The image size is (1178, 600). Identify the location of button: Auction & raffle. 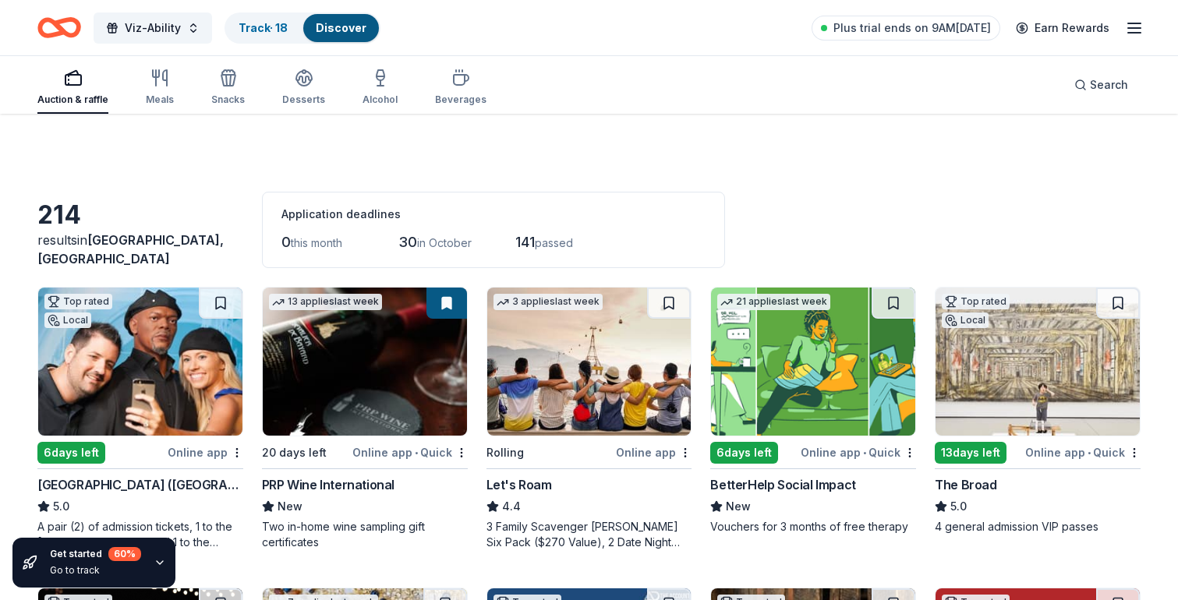
(72, 88).